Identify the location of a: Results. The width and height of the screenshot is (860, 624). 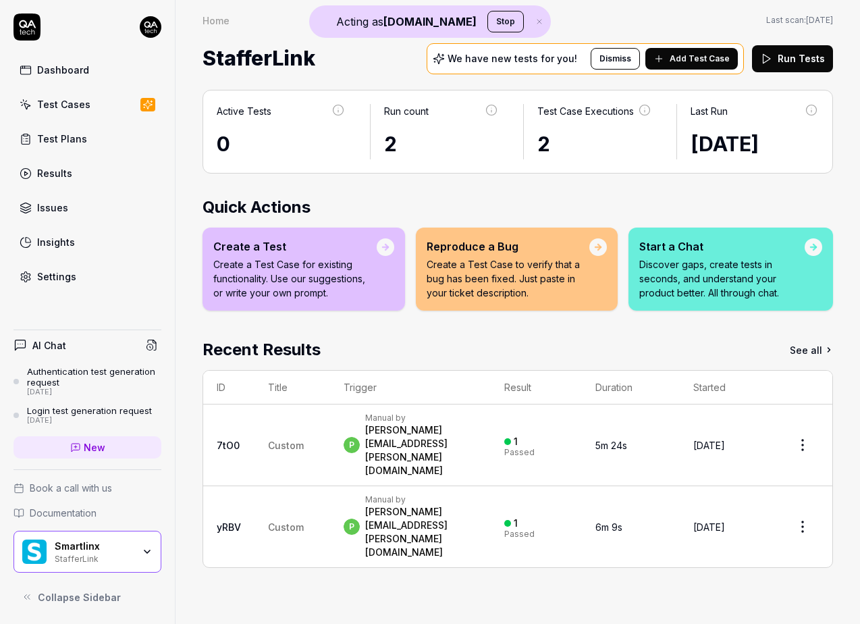
(87, 173).